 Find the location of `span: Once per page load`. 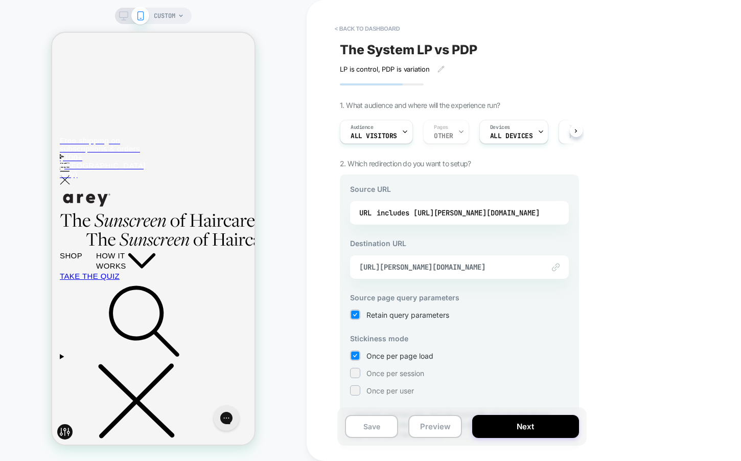

span: Once per page load is located at coordinates (400, 355).